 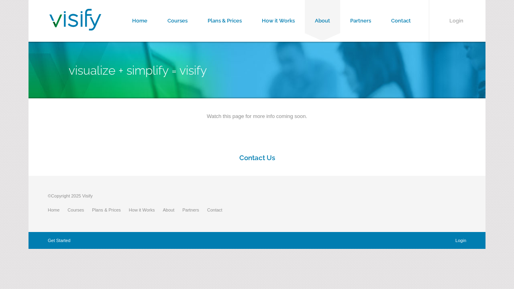 I want to click on p: Watch this page for more info coming soon., so click(x=257, y=118).